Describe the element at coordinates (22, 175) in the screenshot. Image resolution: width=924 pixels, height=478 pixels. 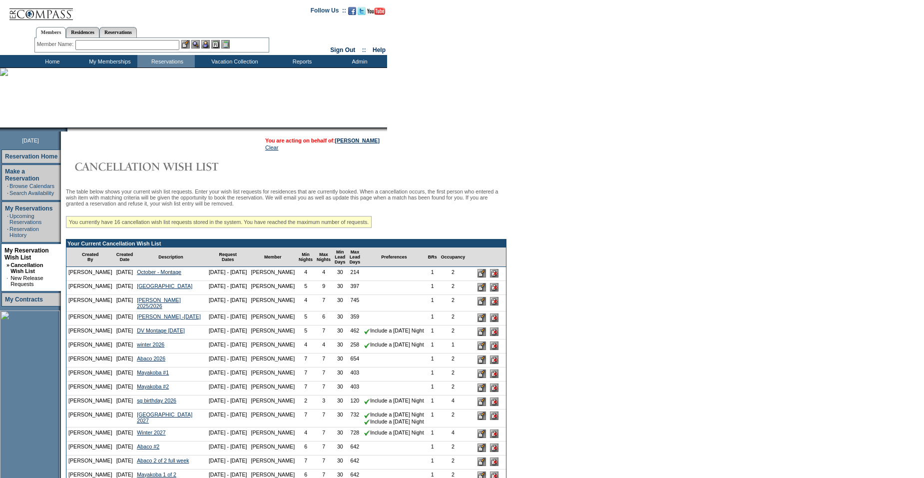
I see `a: Make a Reservation` at that location.